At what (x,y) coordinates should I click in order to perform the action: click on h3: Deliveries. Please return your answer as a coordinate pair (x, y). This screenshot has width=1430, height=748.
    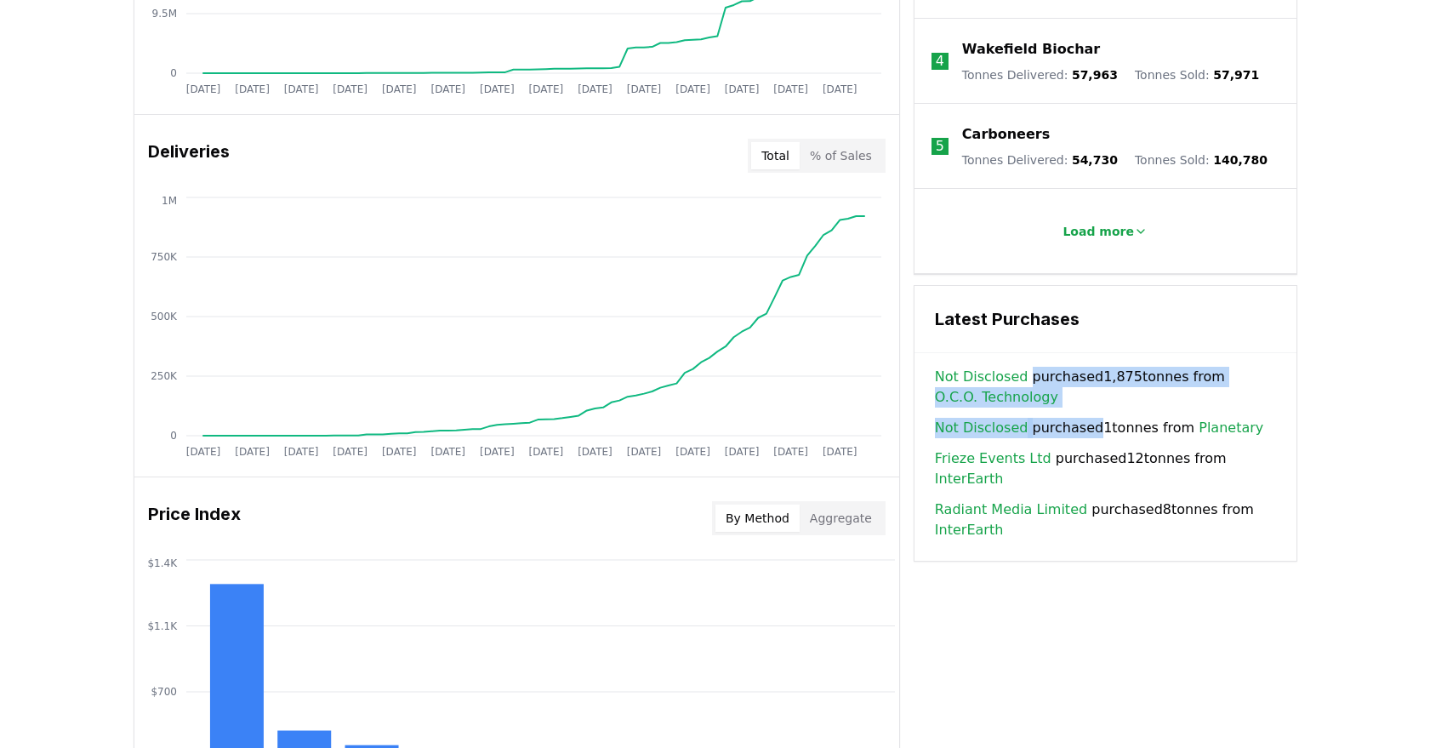
    Looking at the image, I should click on (189, 156).